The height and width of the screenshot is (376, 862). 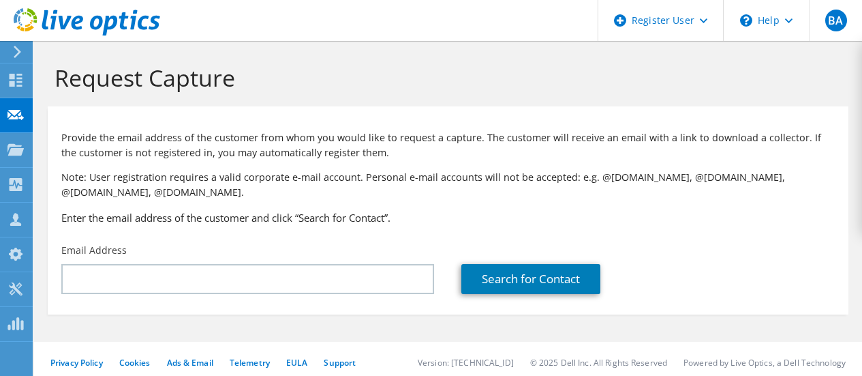 What do you see at coordinates (249, 362) in the screenshot?
I see `a: Telemetry` at bounding box center [249, 362].